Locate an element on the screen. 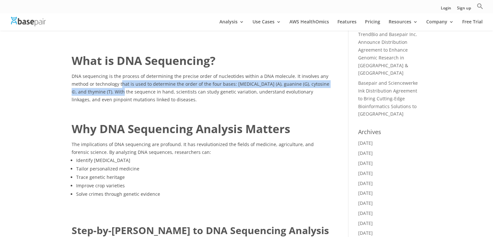  a: Resources is located at coordinates (403, 25).